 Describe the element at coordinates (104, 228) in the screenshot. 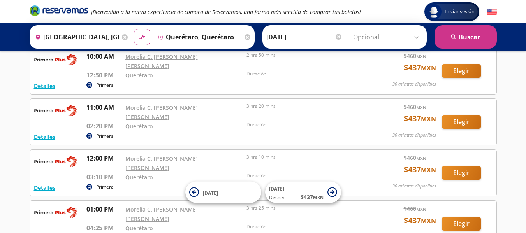

I see `p: 04:25 PM` at that location.